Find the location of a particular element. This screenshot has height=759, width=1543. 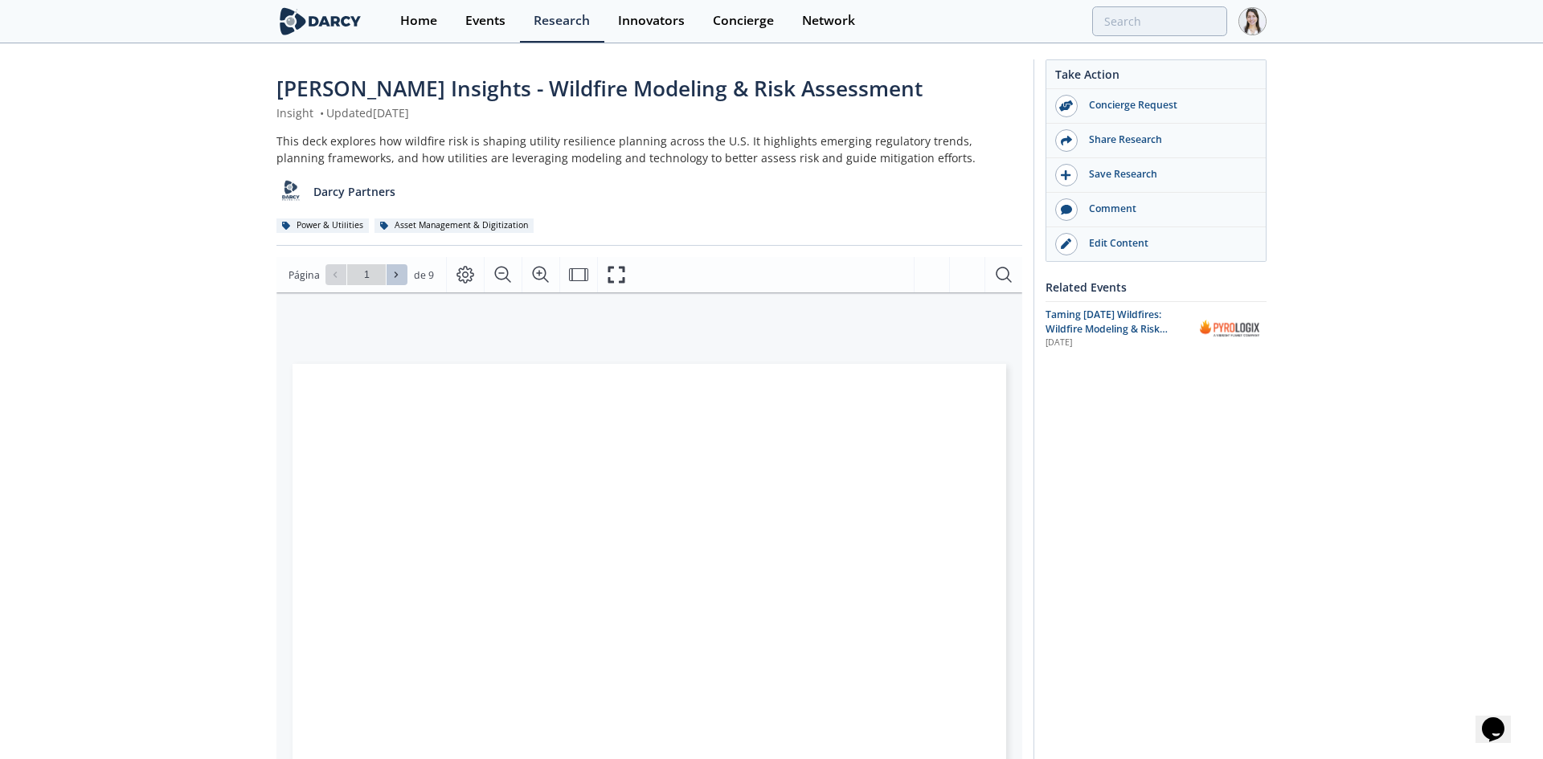

div: Concierge is located at coordinates (743, 21).